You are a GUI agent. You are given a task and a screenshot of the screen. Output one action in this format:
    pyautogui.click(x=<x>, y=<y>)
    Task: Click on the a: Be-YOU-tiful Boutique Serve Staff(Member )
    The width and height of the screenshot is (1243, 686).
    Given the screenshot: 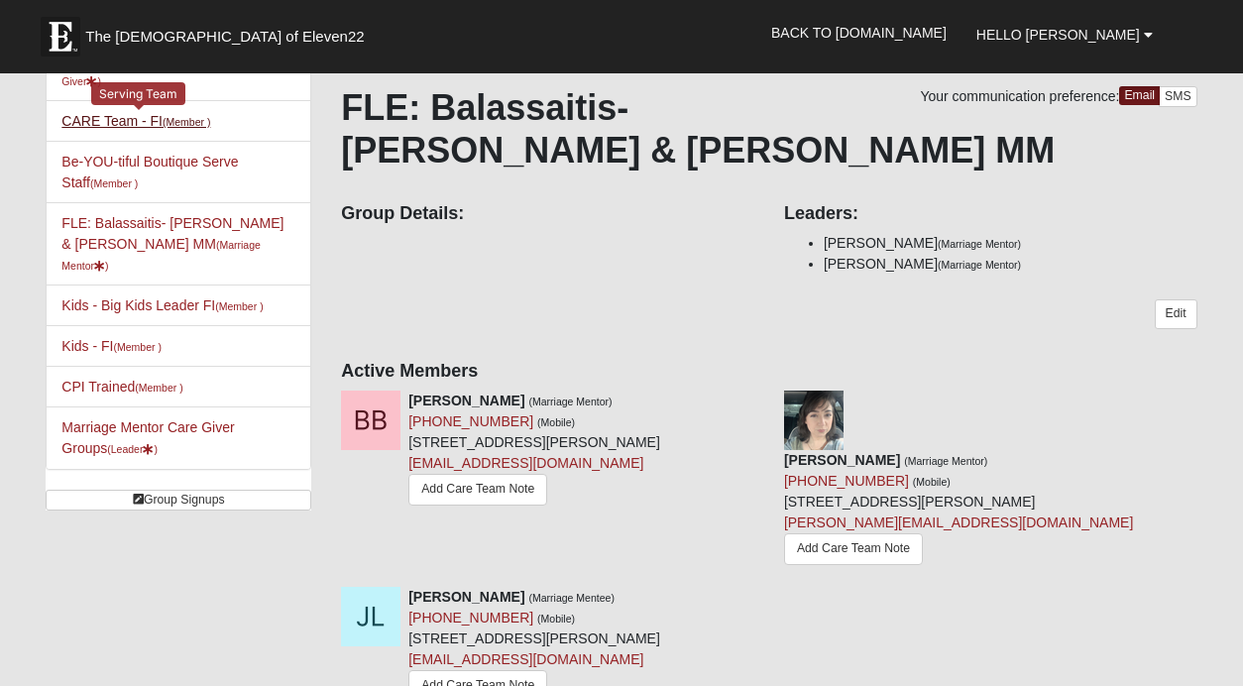 What is the action you would take?
    pyautogui.click(x=150, y=171)
    